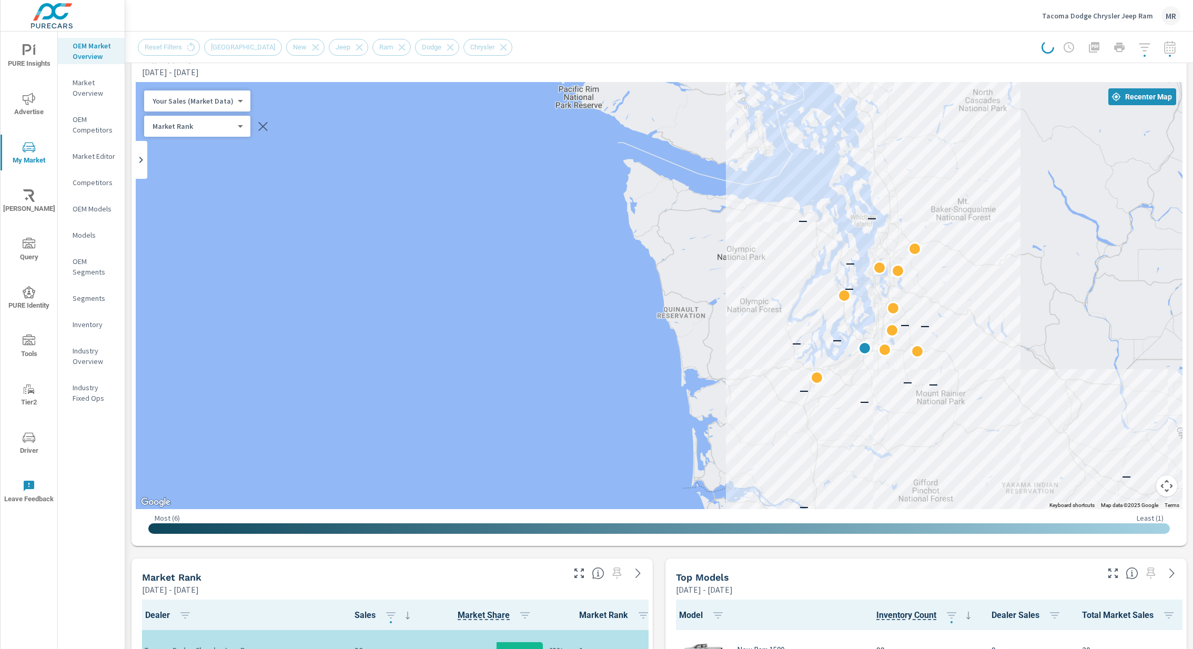  Describe the element at coordinates (91, 298) in the screenshot. I see `div: Segments` at that location.